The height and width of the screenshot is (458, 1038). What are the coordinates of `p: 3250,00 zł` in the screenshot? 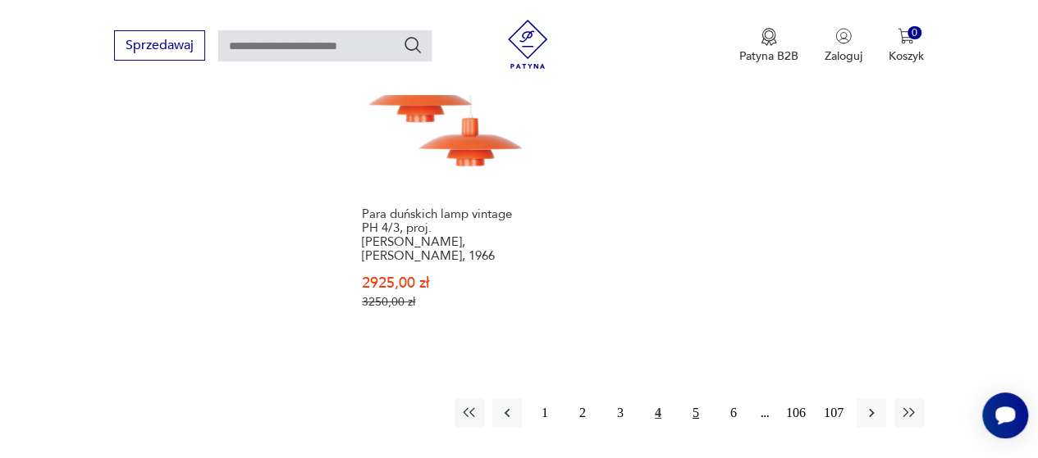 It's located at (444, 302).